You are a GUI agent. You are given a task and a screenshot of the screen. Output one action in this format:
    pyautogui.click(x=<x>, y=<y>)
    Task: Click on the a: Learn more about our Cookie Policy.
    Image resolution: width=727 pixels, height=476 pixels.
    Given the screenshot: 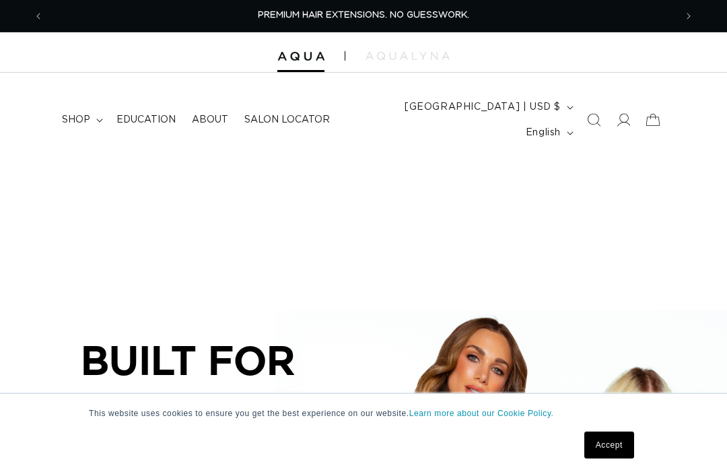 What is the action you would take?
    pyautogui.click(x=481, y=413)
    